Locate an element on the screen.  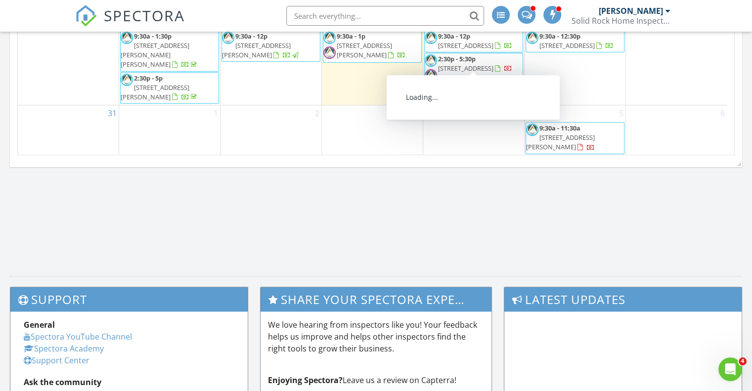
a: Go to September 5, 2025 is located at coordinates (621, 113).